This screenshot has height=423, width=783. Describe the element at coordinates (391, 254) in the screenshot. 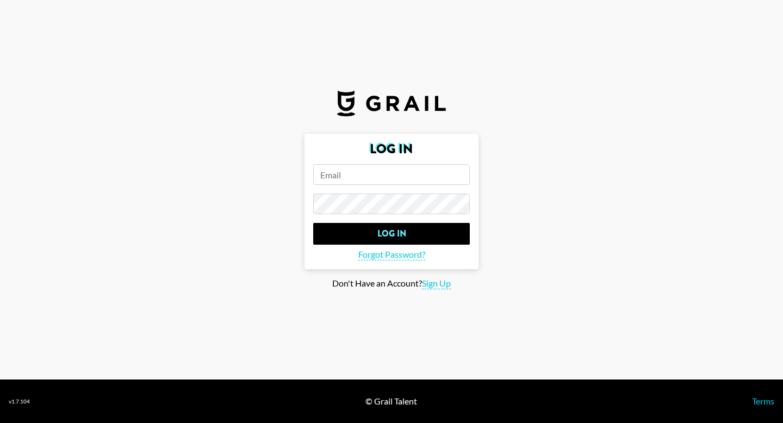

I see `span: Forgot Password?` at that location.